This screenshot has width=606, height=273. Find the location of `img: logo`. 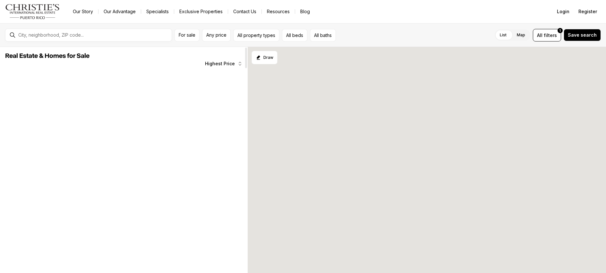

img: logo is located at coordinates (32, 12).